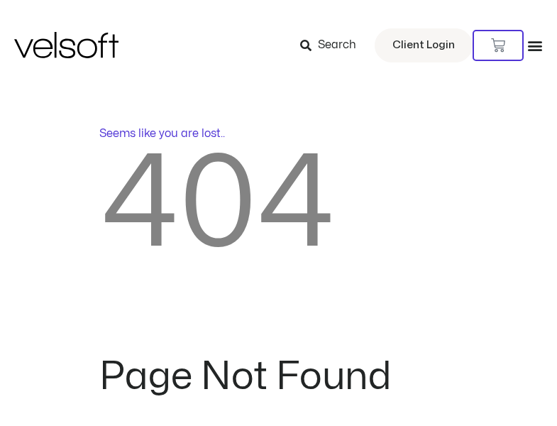  What do you see at coordinates (333, 45) in the screenshot?
I see `a: Search` at bounding box center [333, 45].